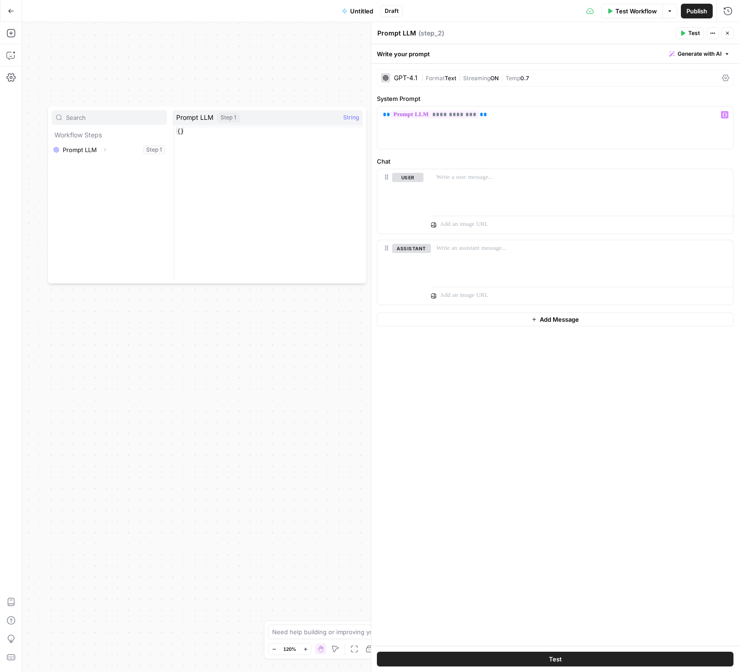  I want to click on button: user, so click(408, 178).